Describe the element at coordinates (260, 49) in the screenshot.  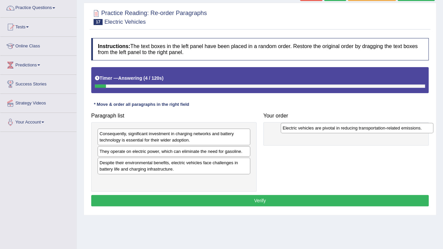
I see `h4: The text boxes in the left panel have been placed in a random order. Restore the original order b...` at that location.